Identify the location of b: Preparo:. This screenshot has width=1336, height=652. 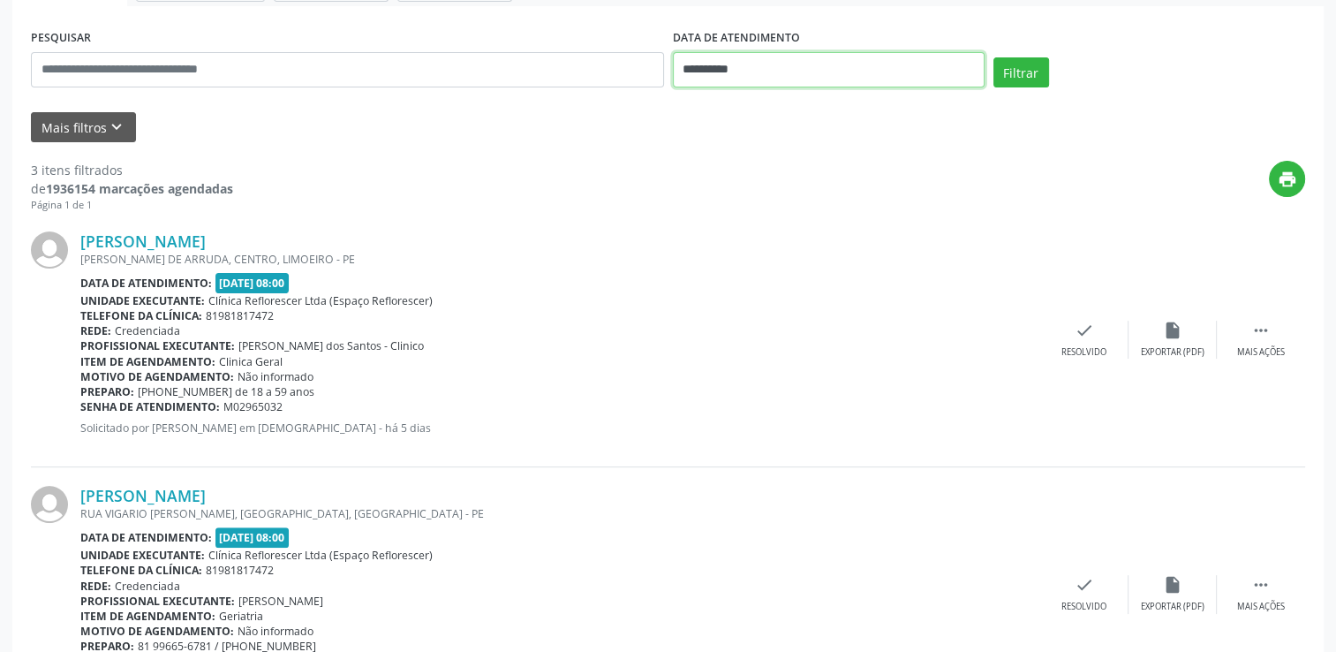
(107, 391).